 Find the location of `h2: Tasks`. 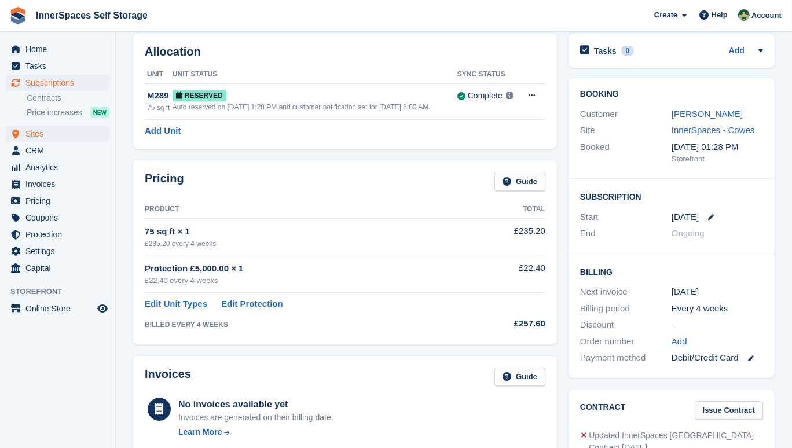

h2: Tasks is located at coordinates (605, 51).